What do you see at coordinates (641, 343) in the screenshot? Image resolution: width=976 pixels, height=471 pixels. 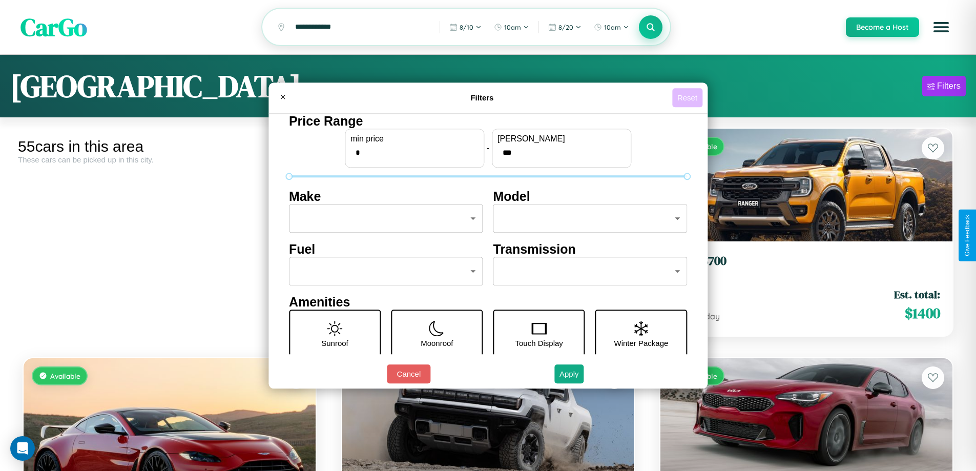 I see `p: Winter Package` at bounding box center [641, 343].